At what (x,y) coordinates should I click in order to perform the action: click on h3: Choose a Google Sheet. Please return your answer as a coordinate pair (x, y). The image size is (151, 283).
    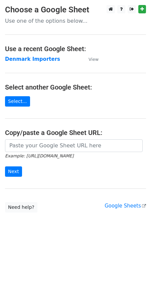
    Looking at the image, I should click on (76, 10).